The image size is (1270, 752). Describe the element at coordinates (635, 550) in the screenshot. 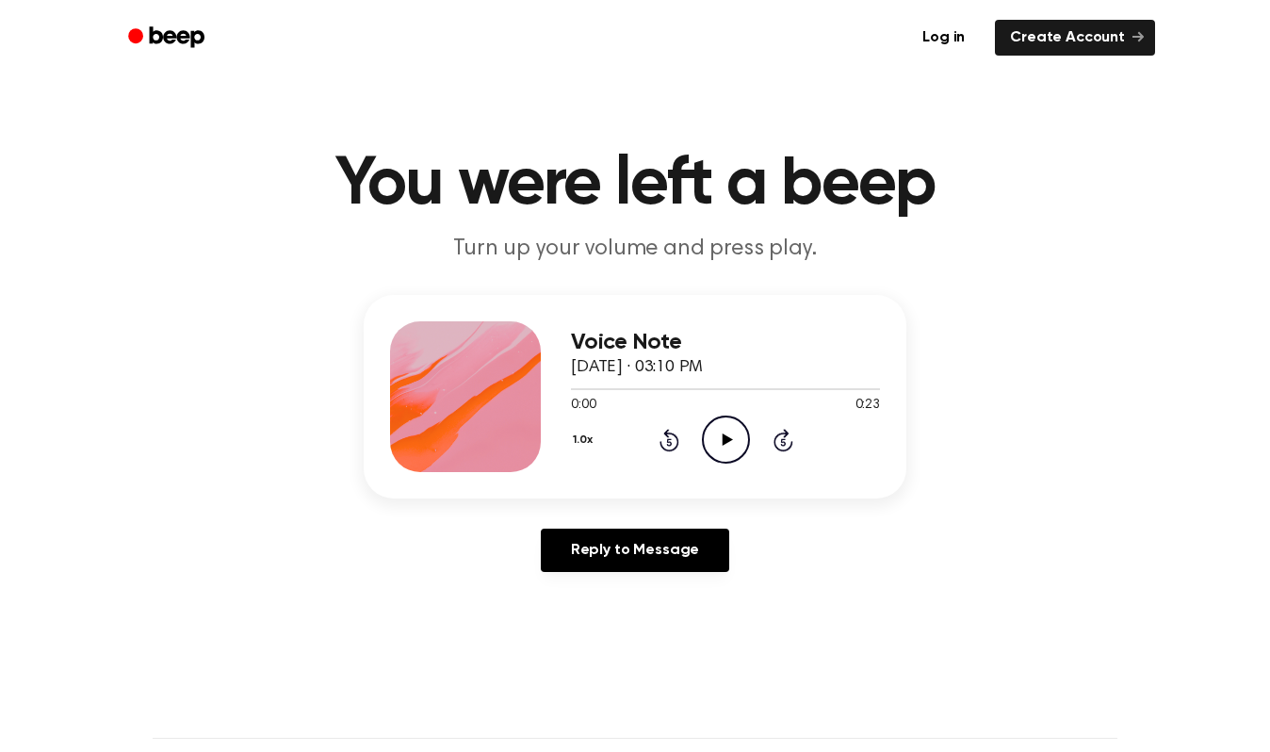

I see `a: Reply to Message` at that location.